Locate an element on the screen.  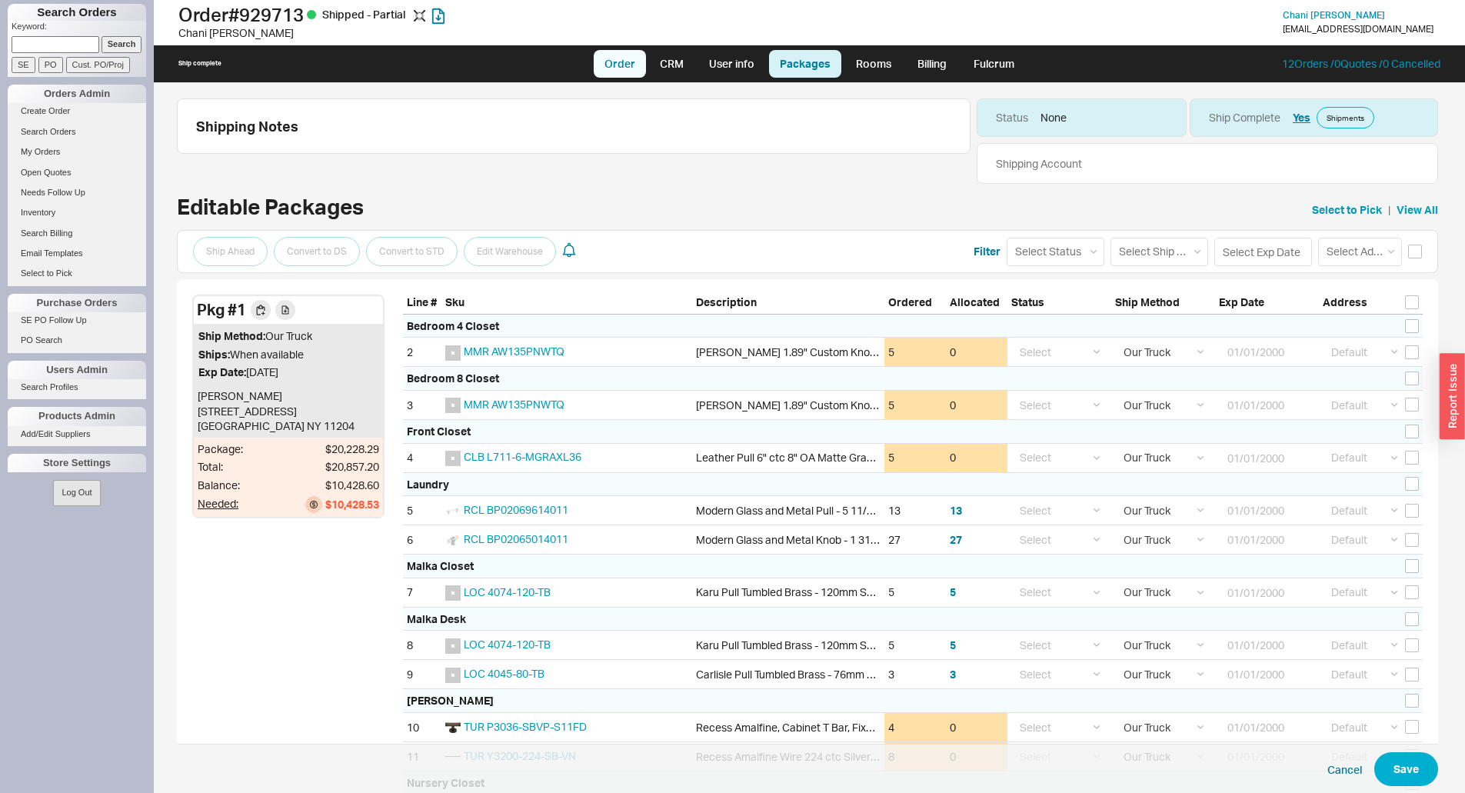
span: Ships: is located at coordinates (214, 354).